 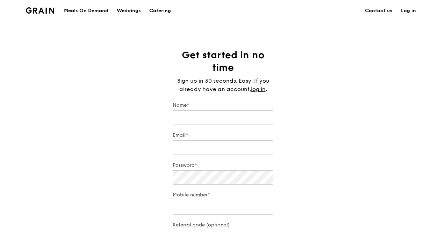 I want to click on a: Weddings, so click(x=129, y=11).